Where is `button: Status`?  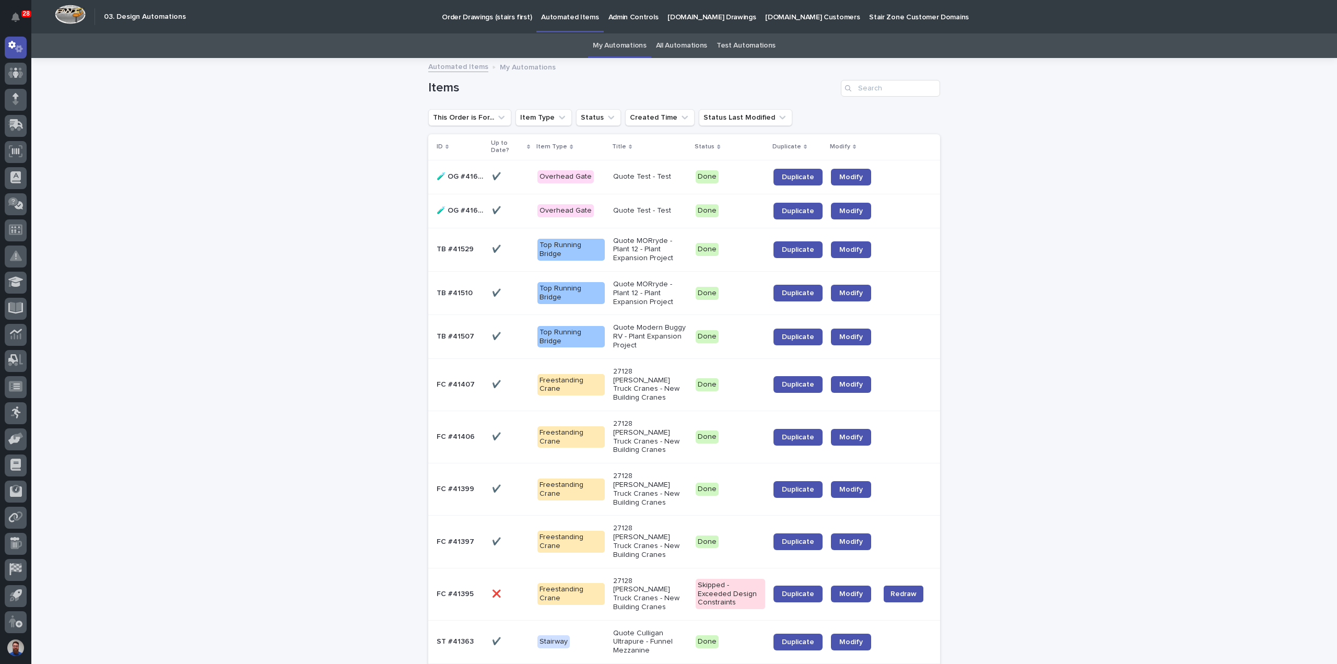
button: Status is located at coordinates (599, 118).